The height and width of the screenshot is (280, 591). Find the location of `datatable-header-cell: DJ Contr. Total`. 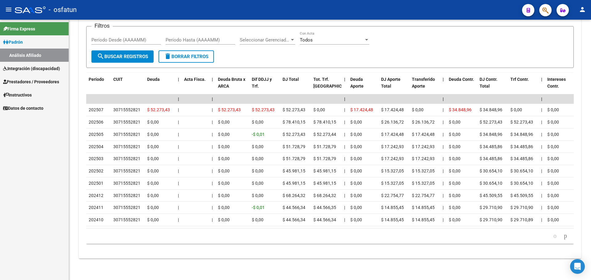

datatable-header-cell: DJ Contr. Total is located at coordinates (492, 86).